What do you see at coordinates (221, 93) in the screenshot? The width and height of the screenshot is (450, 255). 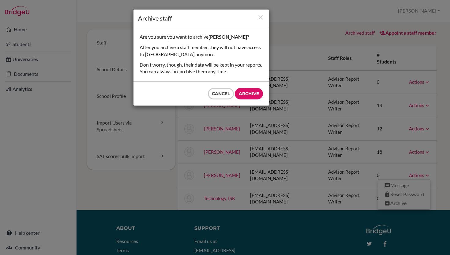 I see `button: Cancel` at bounding box center [221, 93].